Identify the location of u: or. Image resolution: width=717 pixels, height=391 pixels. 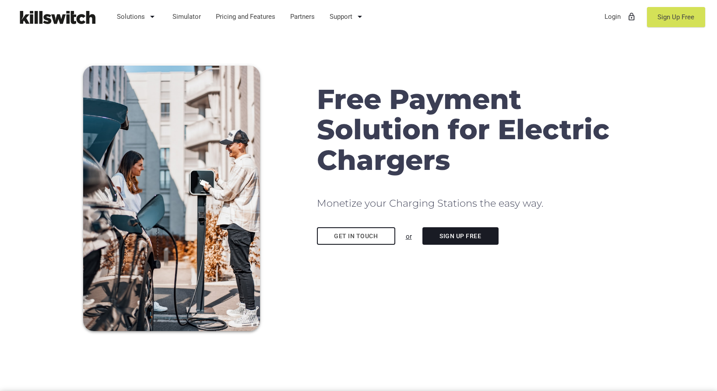
(409, 236).